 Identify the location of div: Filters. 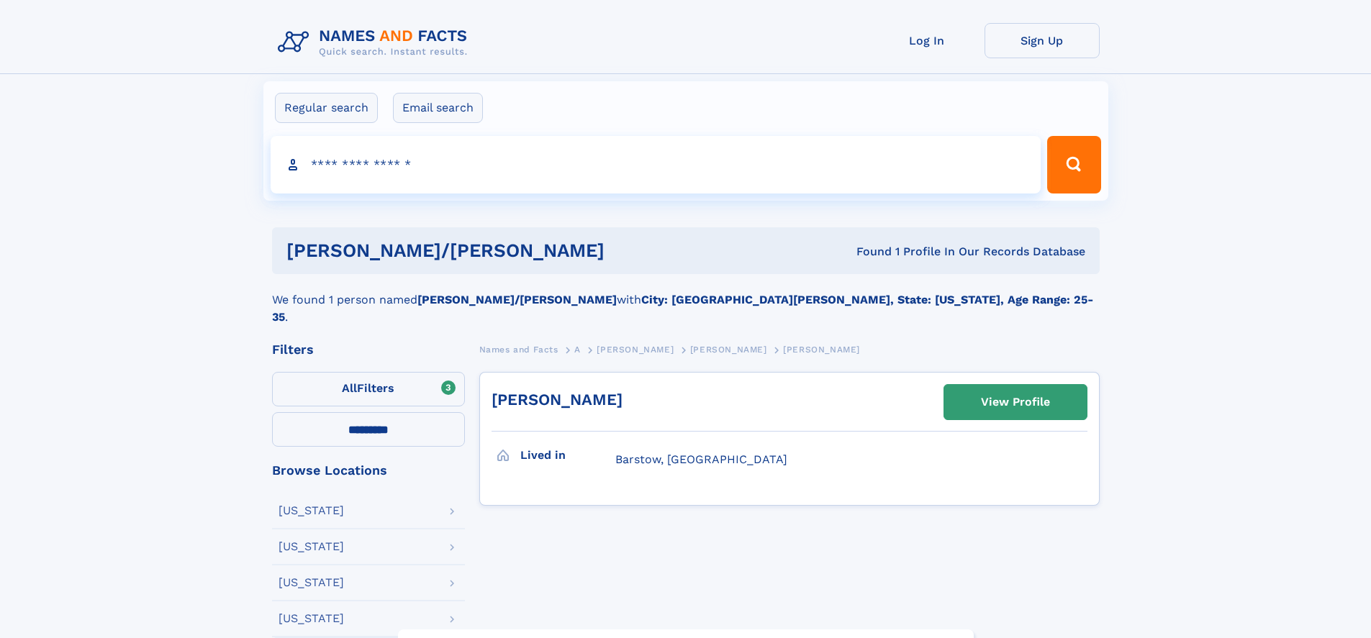
(369, 350).